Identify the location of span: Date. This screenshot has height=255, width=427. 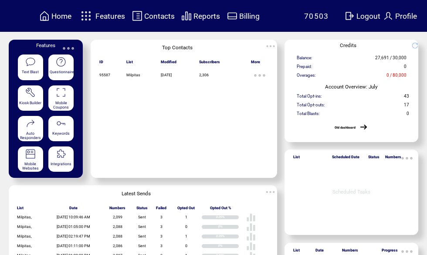
(73, 209).